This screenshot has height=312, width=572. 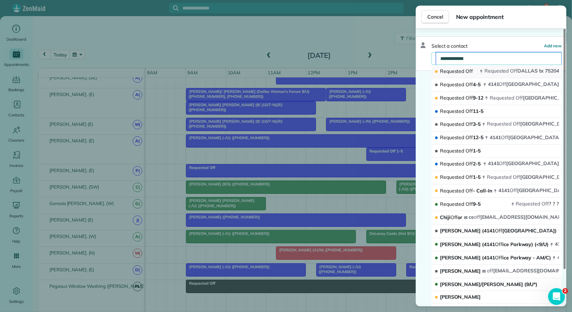 I want to click on span: 12-5, so click(x=461, y=137).